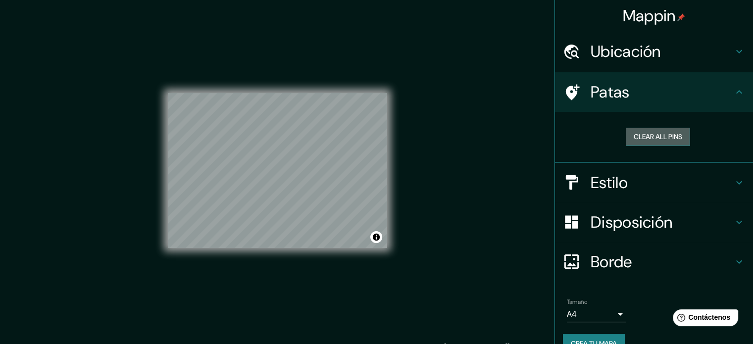 The width and height of the screenshot is (753, 344). What do you see at coordinates (610, 92) in the screenshot?
I see `font: Patas` at bounding box center [610, 92].